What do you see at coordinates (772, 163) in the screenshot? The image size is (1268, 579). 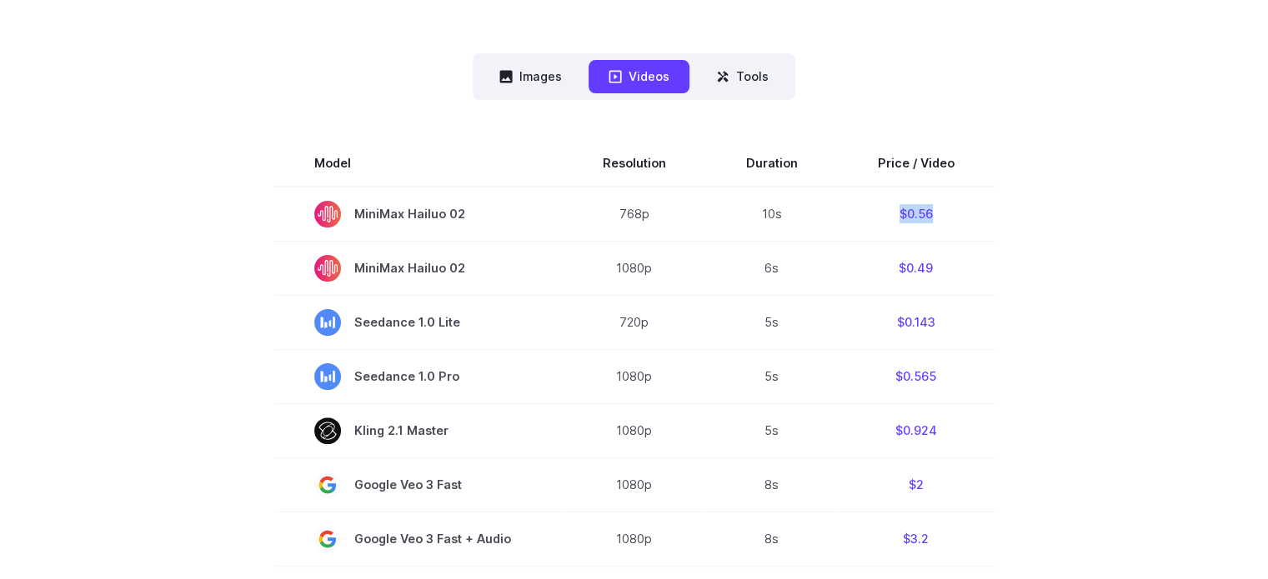 I see `th: Duration` at bounding box center [772, 163].